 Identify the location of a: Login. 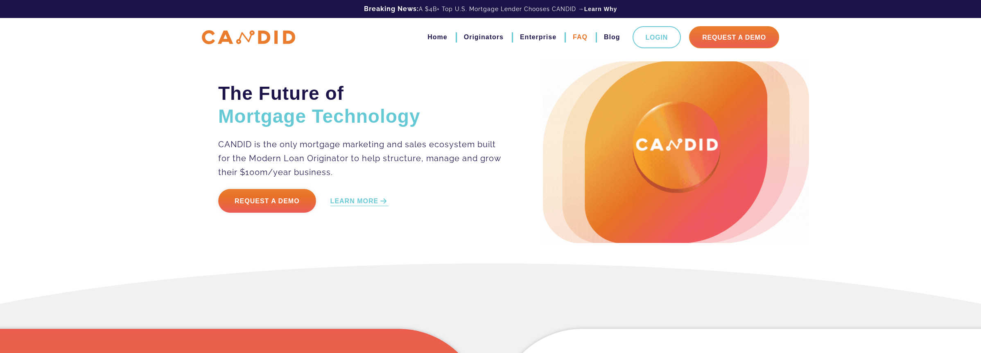
(657, 37).